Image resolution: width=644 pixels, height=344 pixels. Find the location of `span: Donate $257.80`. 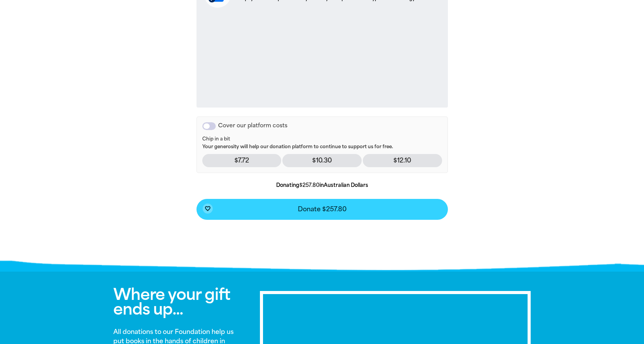

span: Donate $257.80 is located at coordinates (322, 209).